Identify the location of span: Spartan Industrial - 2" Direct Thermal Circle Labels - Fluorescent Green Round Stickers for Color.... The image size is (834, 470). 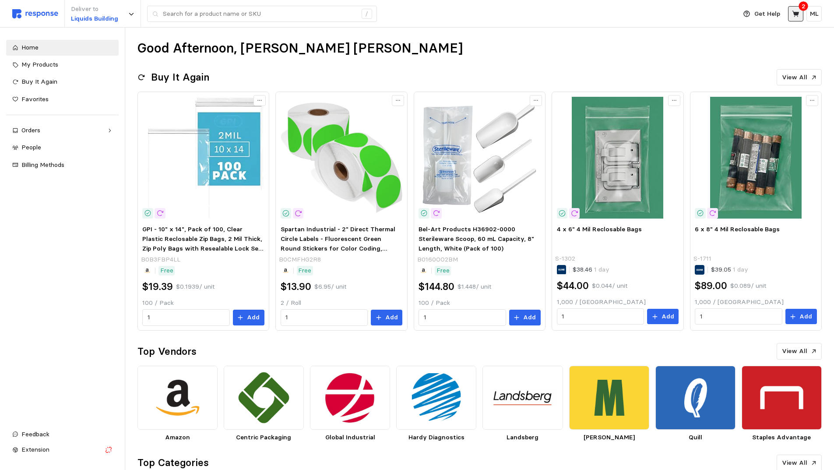
(338, 248).